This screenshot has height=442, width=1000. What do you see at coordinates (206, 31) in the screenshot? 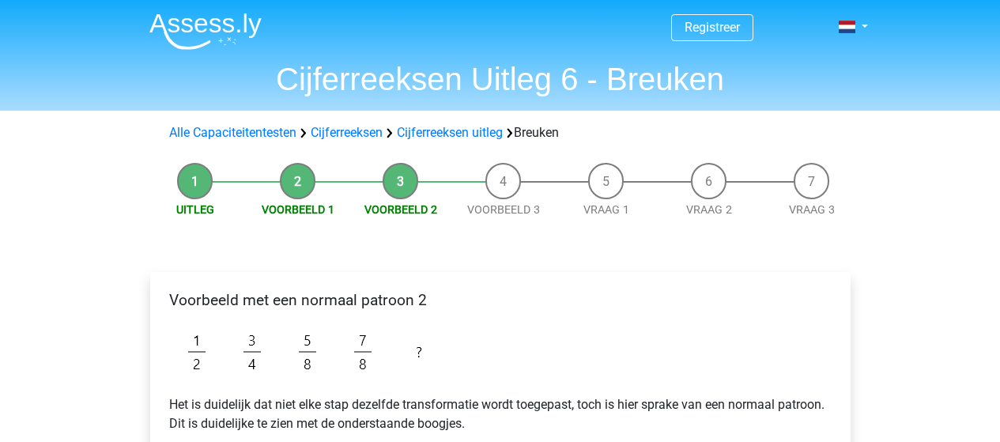
I see `img: Assessly` at bounding box center [206, 31].